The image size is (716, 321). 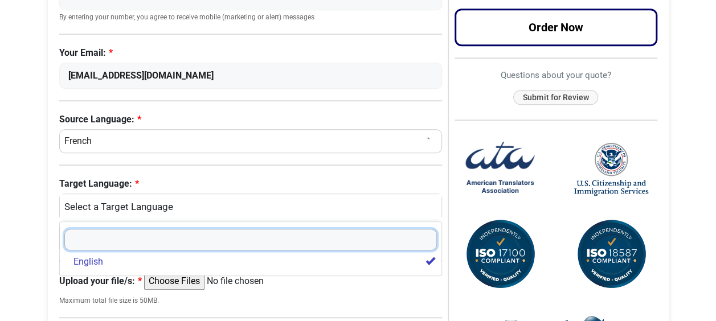 I want to click on img: American Translators Association Logo, so click(x=500, y=169).